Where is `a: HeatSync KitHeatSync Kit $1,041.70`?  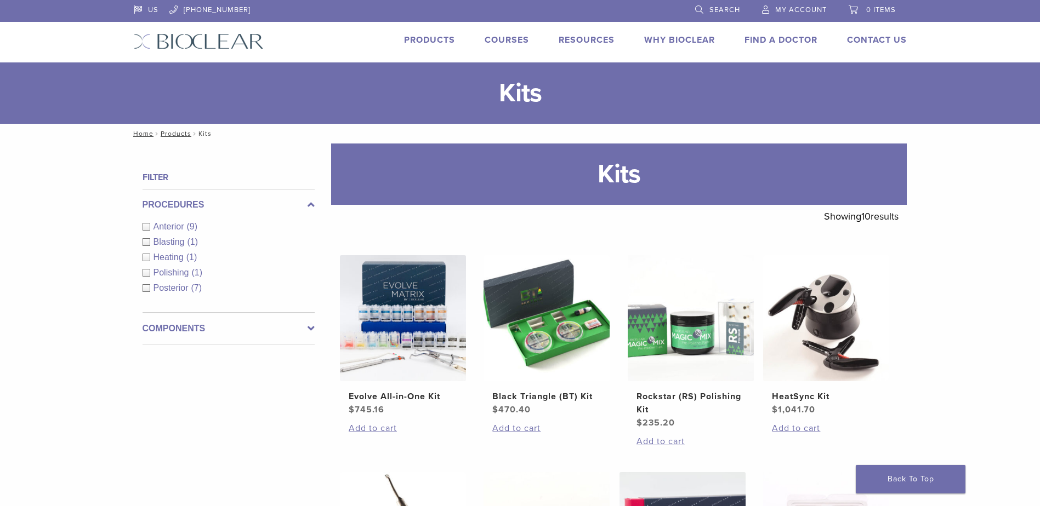 a: HeatSync KitHeatSync Kit $1,041.70 is located at coordinates (826, 336).